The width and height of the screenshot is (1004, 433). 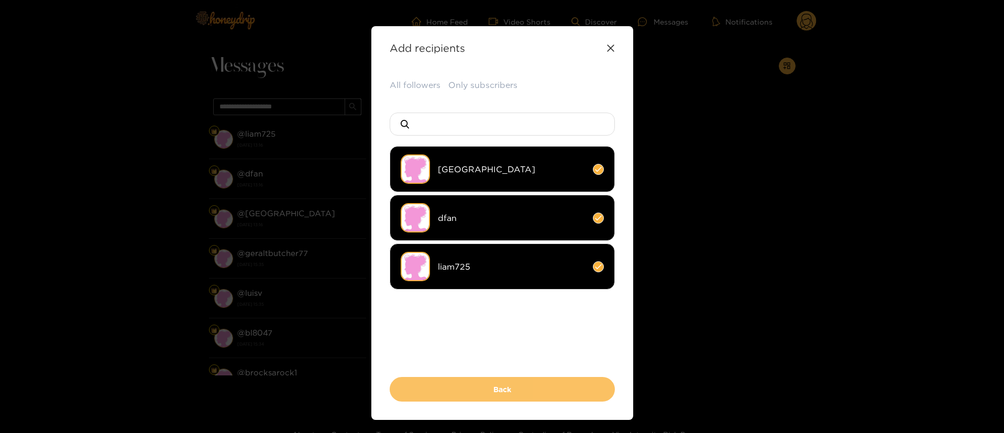 I want to click on button: All followers, so click(x=415, y=85).